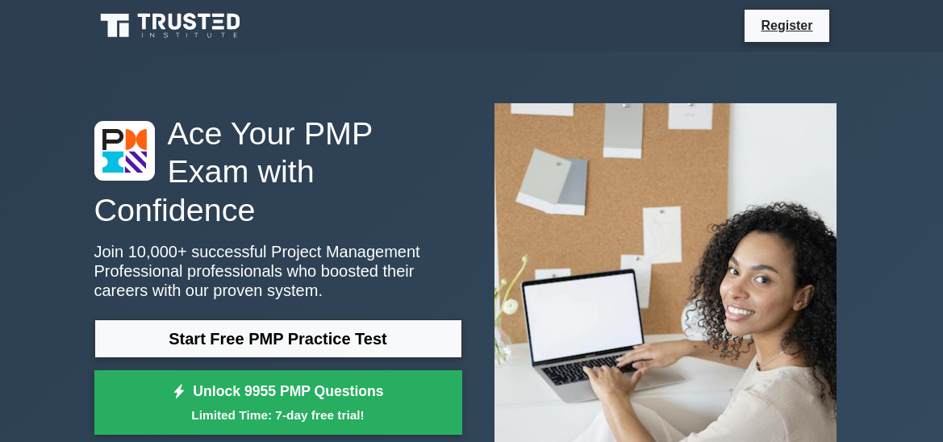 This screenshot has width=943, height=442. Describe the element at coordinates (278, 402) in the screenshot. I see `a: Unlock 9955 PMP QuestionsLimited Time: 7-day free trial!` at that location.